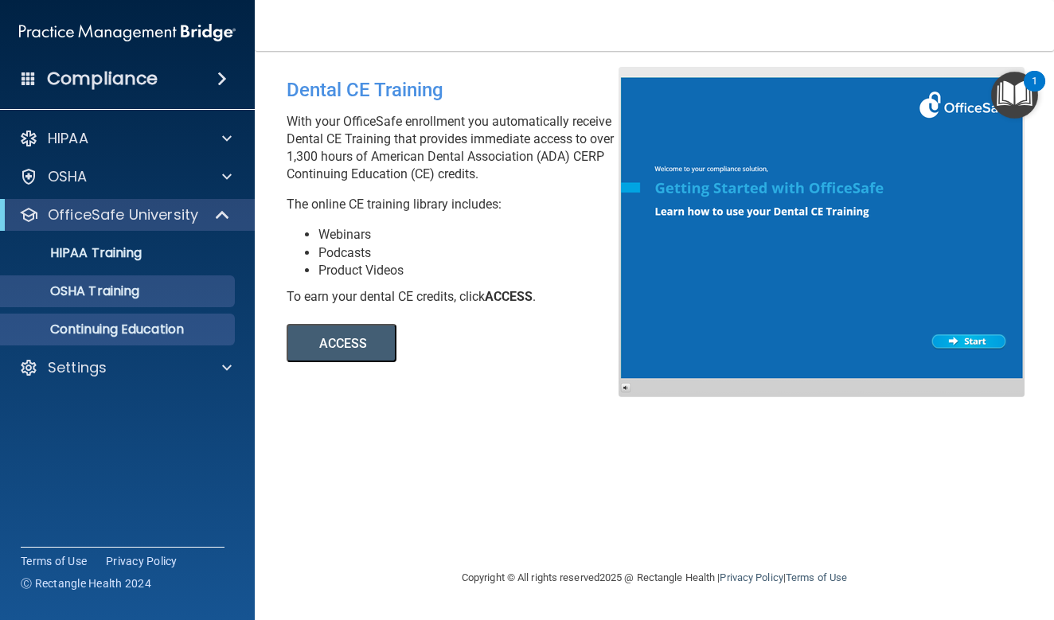  I want to click on div: Dental CE Training, so click(459, 90).